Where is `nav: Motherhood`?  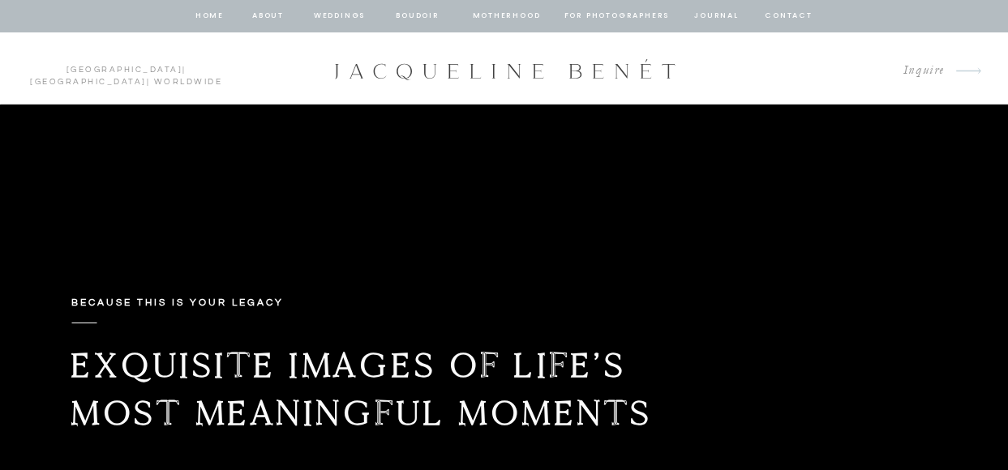 nav: Motherhood is located at coordinates (506, 16).